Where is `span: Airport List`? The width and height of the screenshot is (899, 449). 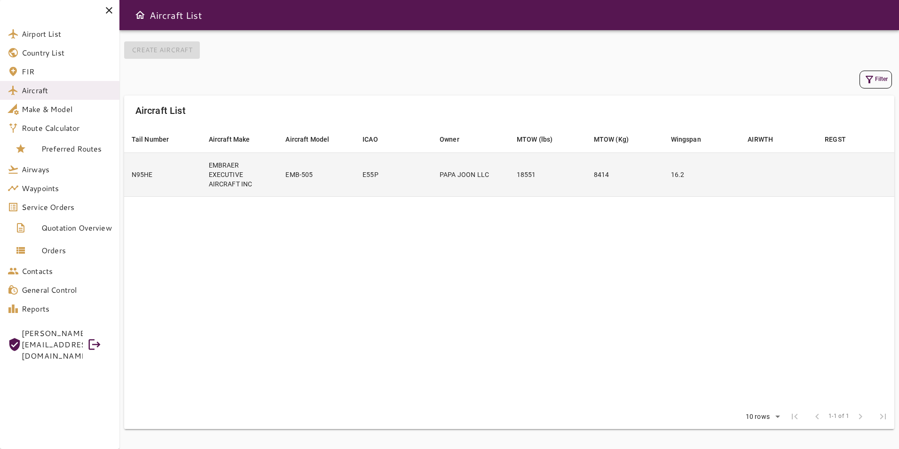 span: Airport List is located at coordinates (67, 34).